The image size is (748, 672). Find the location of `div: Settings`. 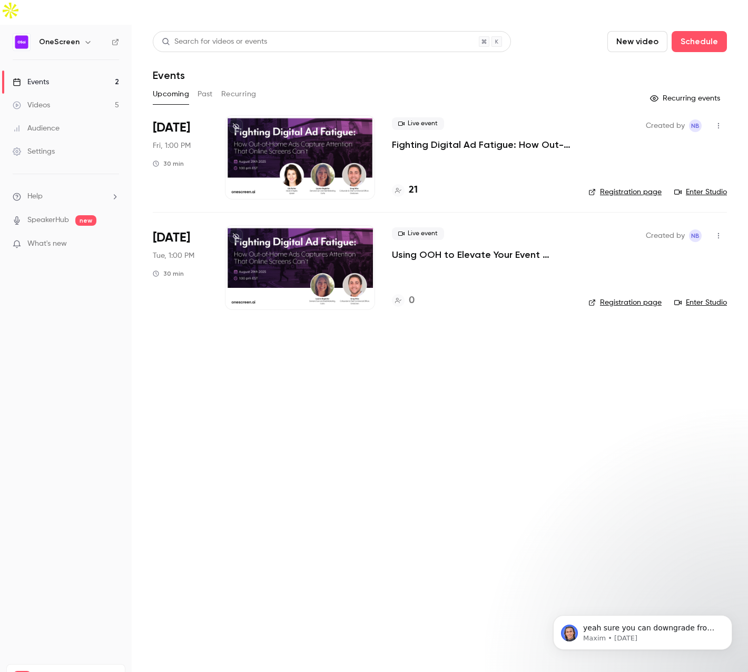

div: Settings is located at coordinates (34, 152).